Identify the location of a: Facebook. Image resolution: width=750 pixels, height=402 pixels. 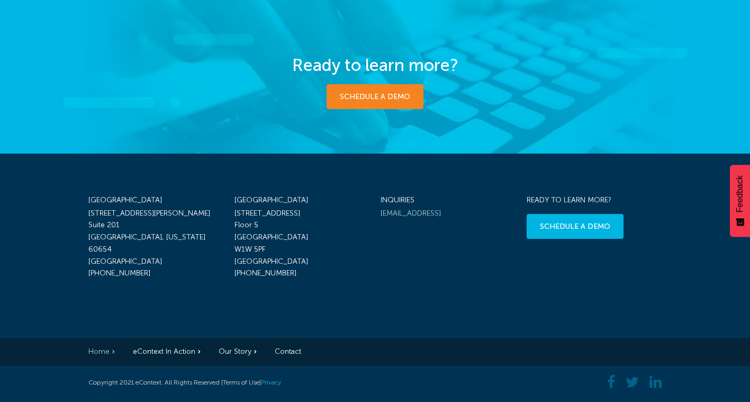
(611, 382).